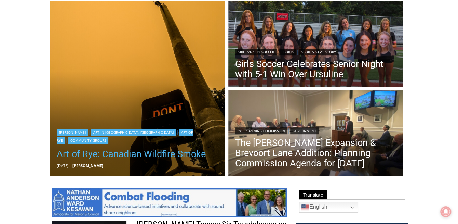  What do you see at coordinates (316, 134) in the screenshot?
I see `a: Read More The Osborn Expansion & Brevoort Lane Addition: Planning Commission Agenda for Tuesday, ...` at bounding box center [316, 134].